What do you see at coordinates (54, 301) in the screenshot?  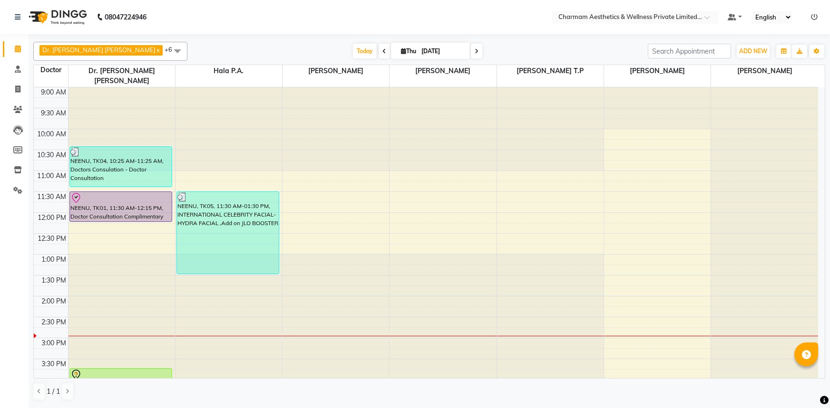 I see `div: 2:00 PM` at bounding box center [54, 301].